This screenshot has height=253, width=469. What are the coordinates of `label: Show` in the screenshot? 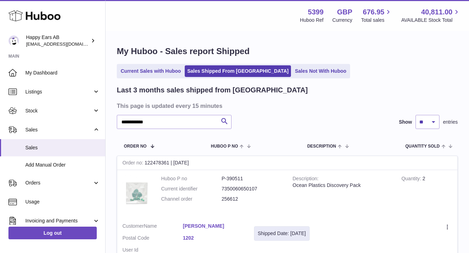 It's located at (406, 122).